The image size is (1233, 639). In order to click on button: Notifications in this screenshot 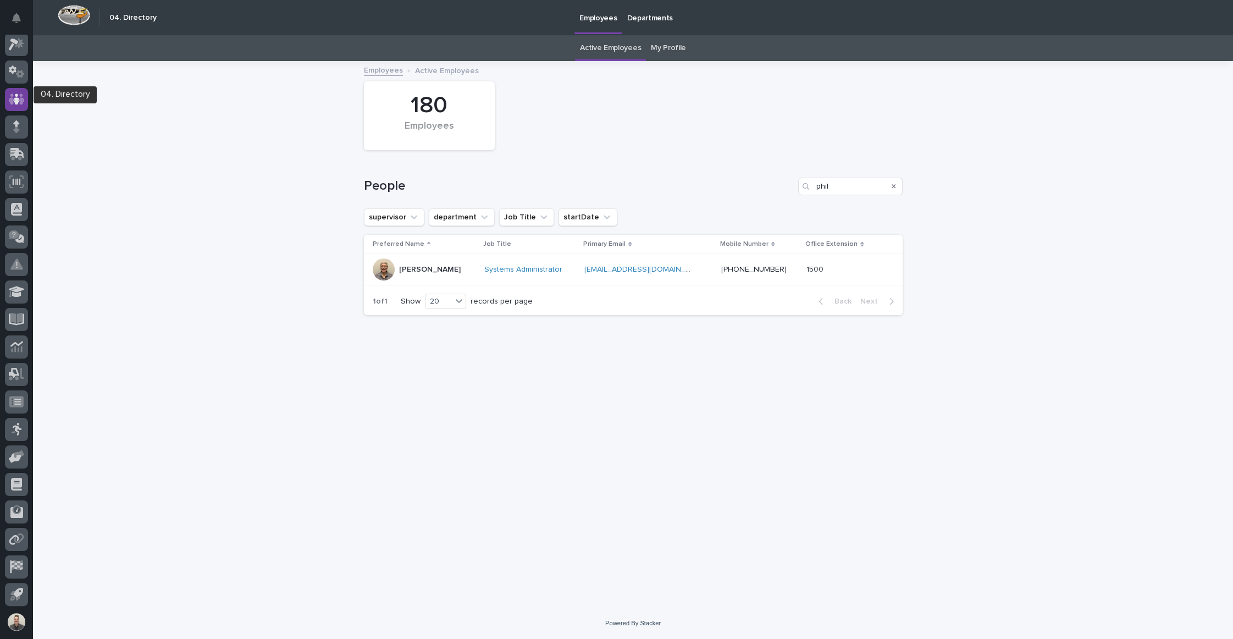, I will do `click(16, 18)`.